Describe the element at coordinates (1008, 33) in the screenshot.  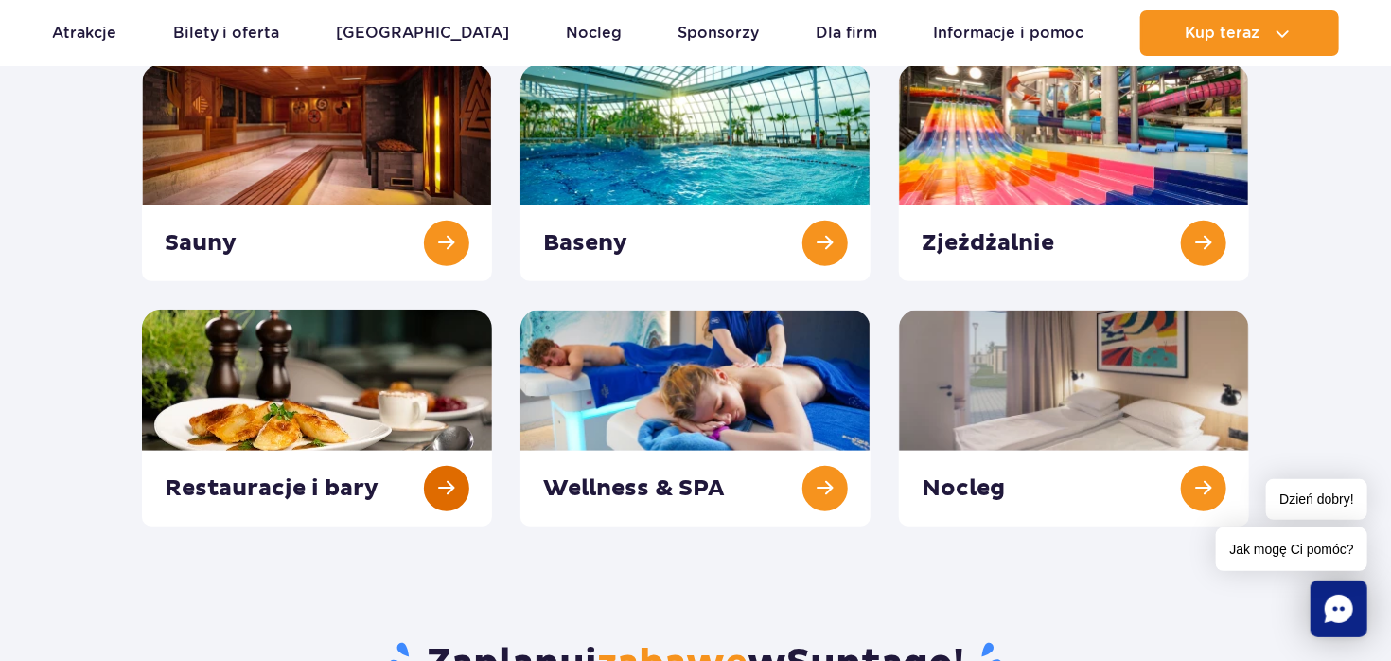
I see `a: Informacje i pomoc` at that location.